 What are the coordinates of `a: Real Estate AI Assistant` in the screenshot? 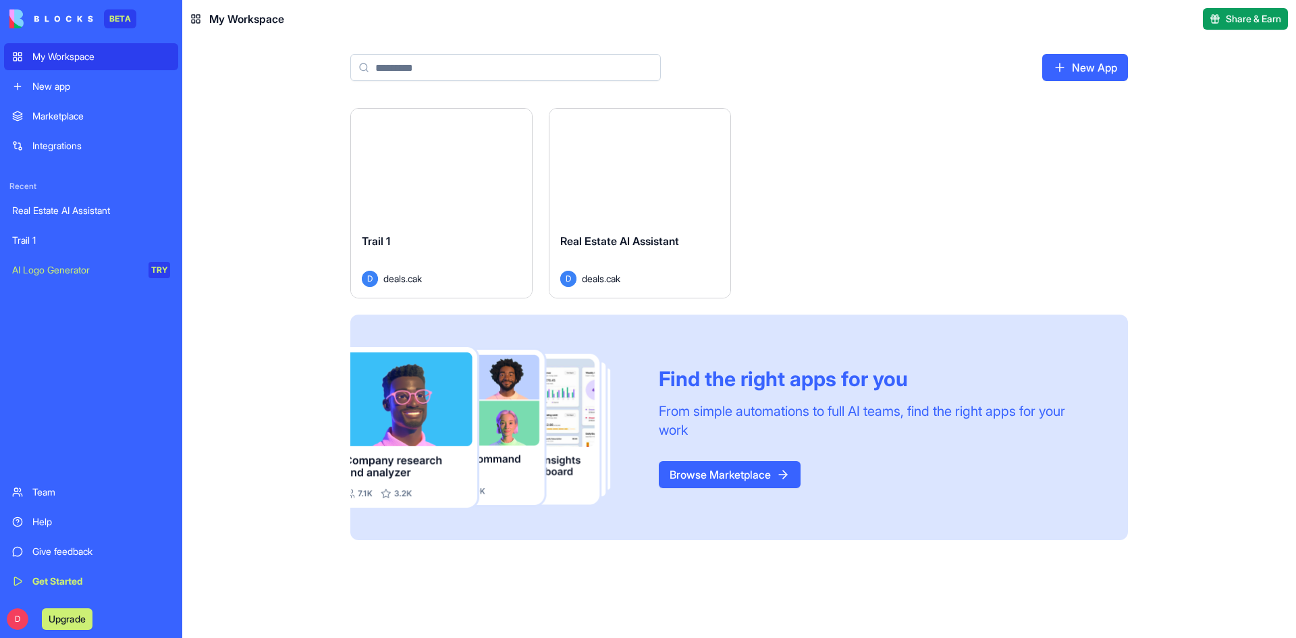 It's located at (91, 211).